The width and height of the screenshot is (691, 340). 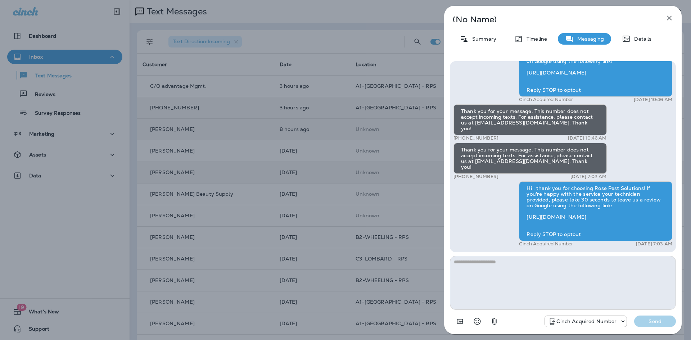 What do you see at coordinates (551, 19) in the screenshot?
I see `p: (No Name)` at bounding box center [551, 19].